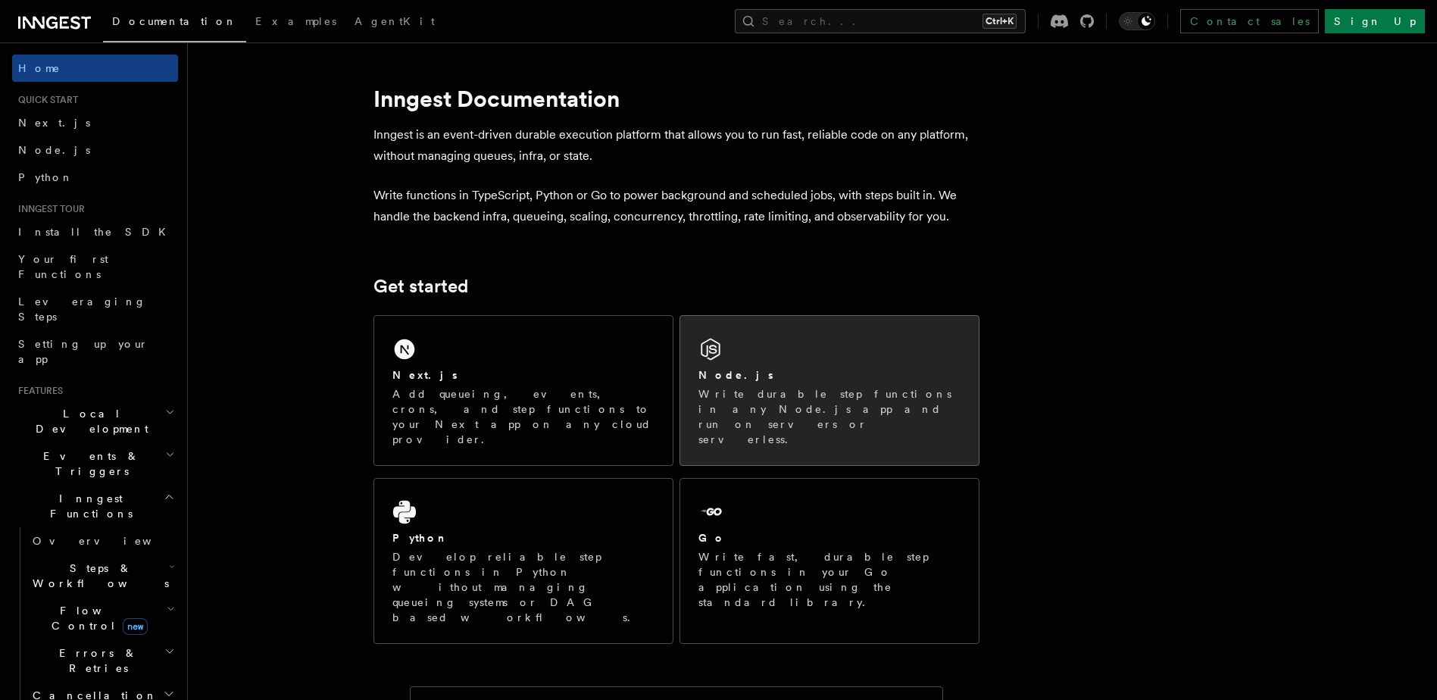 Image resolution: width=1437 pixels, height=700 pixels. What do you see at coordinates (102, 660) in the screenshot?
I see `button: Errors & Retries` at bounding box center [102, 660].